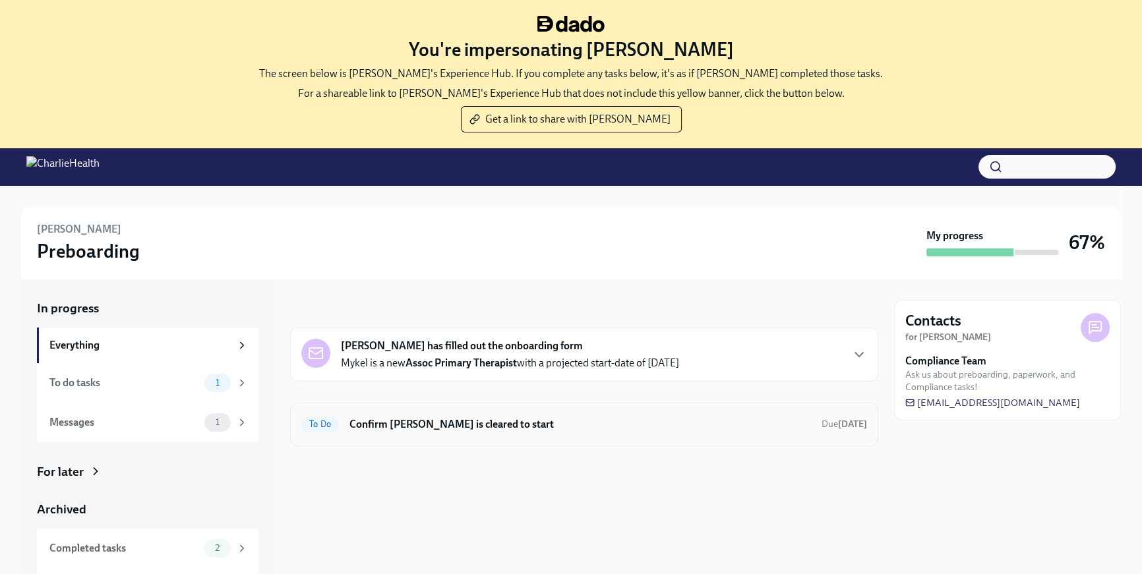 This screenshot has height=574, width=1142. What do you see at coordinates (148, 383) in the screenshot?
I see `a: To do tasks1` at bounding box center [148, 383].